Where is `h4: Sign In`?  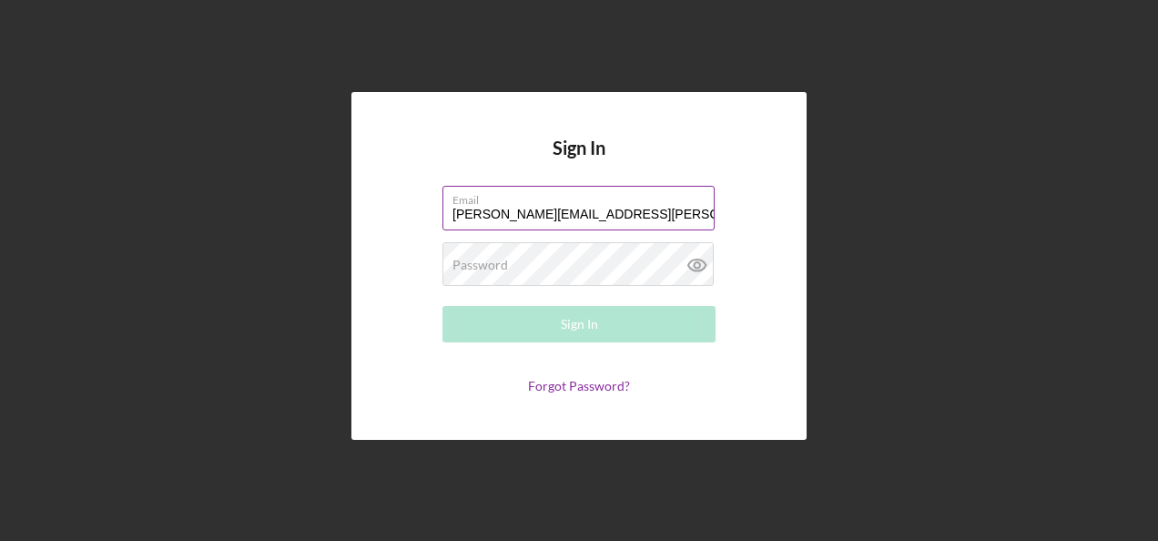 h4: Sign In is located at coordinates (579, 161).